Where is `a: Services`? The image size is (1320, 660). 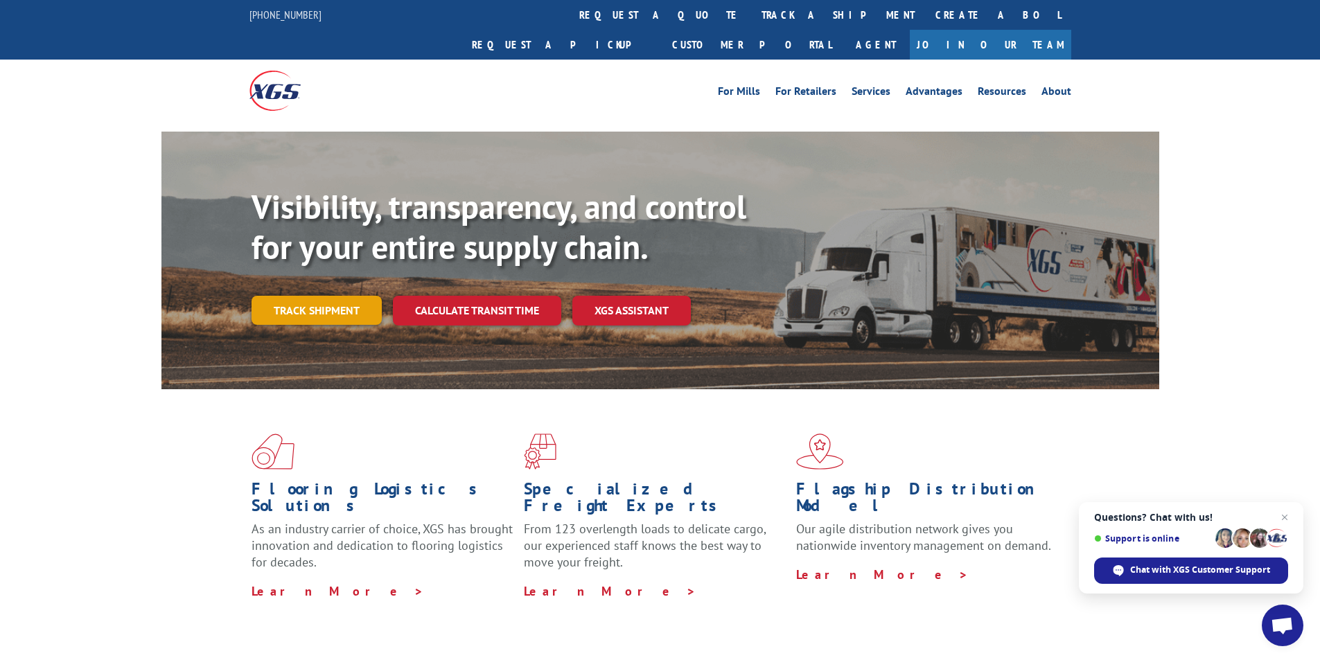 a: Services is located at coordinates (871, 94).